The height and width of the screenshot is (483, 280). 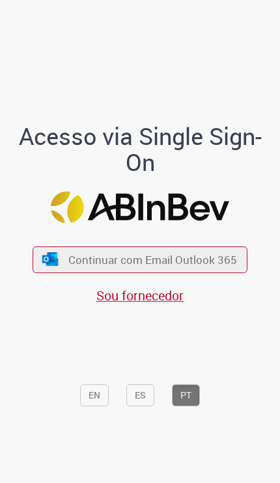 What do you see at coordinates (140, 295) in the screenshot?
I see `a: Sou fornecedor` at bounding box center [140, 295].